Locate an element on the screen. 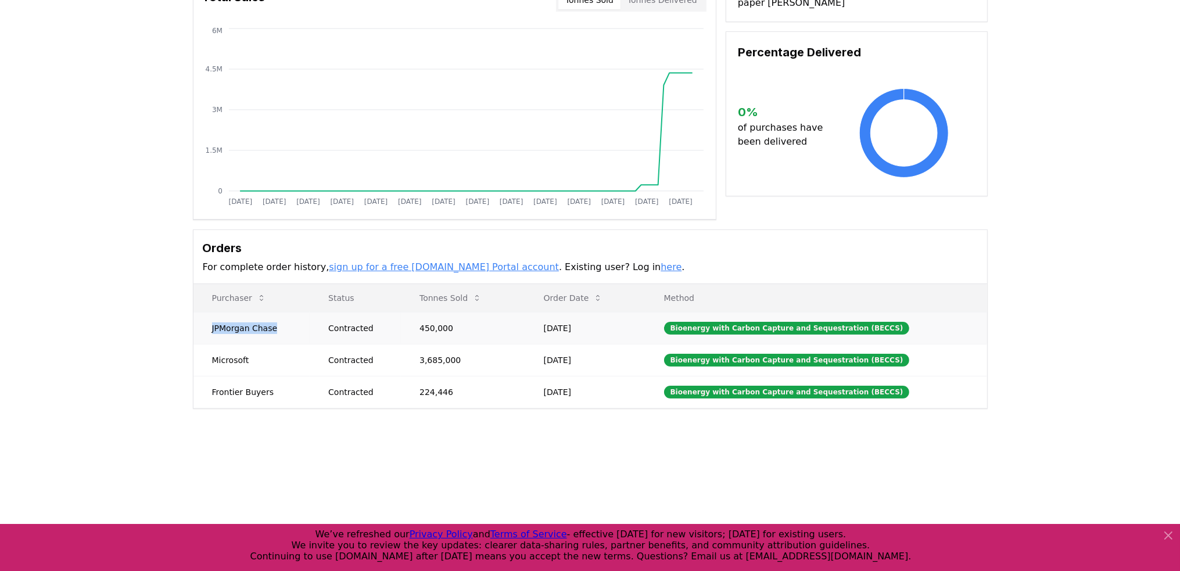 This screenshot has height=571, width=1180. td: Microsoft is located at coordinates (252, 360).